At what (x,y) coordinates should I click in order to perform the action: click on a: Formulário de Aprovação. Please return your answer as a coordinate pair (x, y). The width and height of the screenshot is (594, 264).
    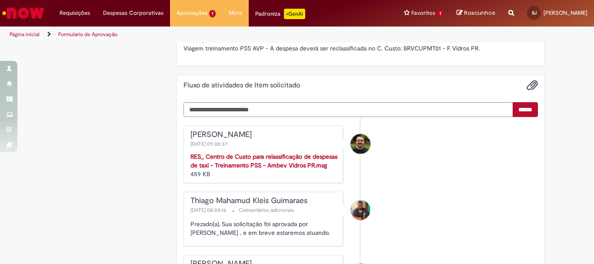
    Looking at the image, I should click on (88, 34).